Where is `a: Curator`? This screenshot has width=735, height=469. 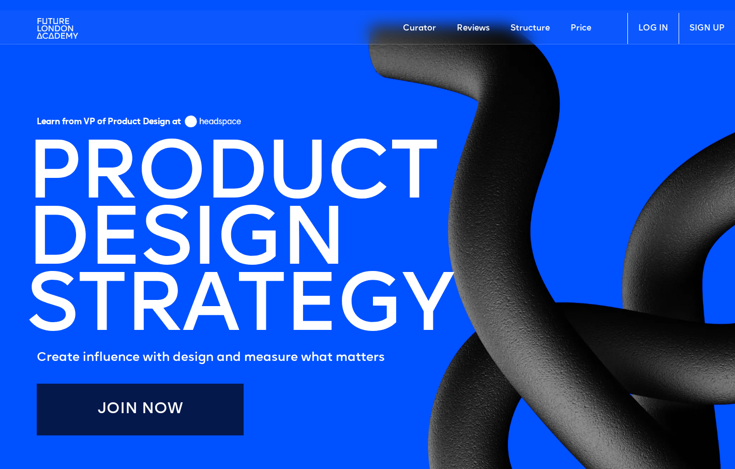
a: Curator is located at coordinates (420, 28).